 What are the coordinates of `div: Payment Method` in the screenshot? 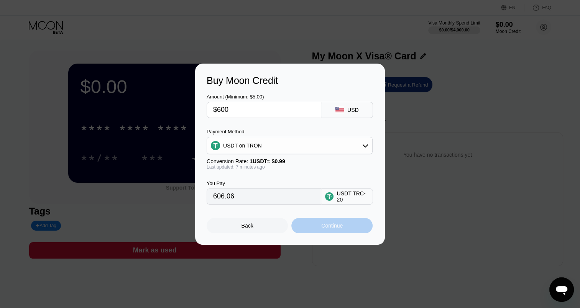 It's located at (290, 132).